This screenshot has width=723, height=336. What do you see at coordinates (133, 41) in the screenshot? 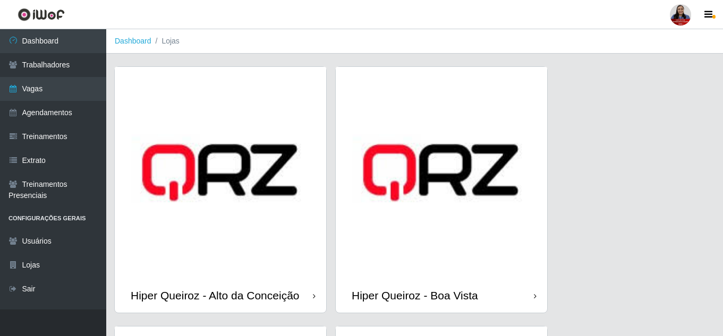
I see `a: Dashboard` at bounding box center [133, 41].